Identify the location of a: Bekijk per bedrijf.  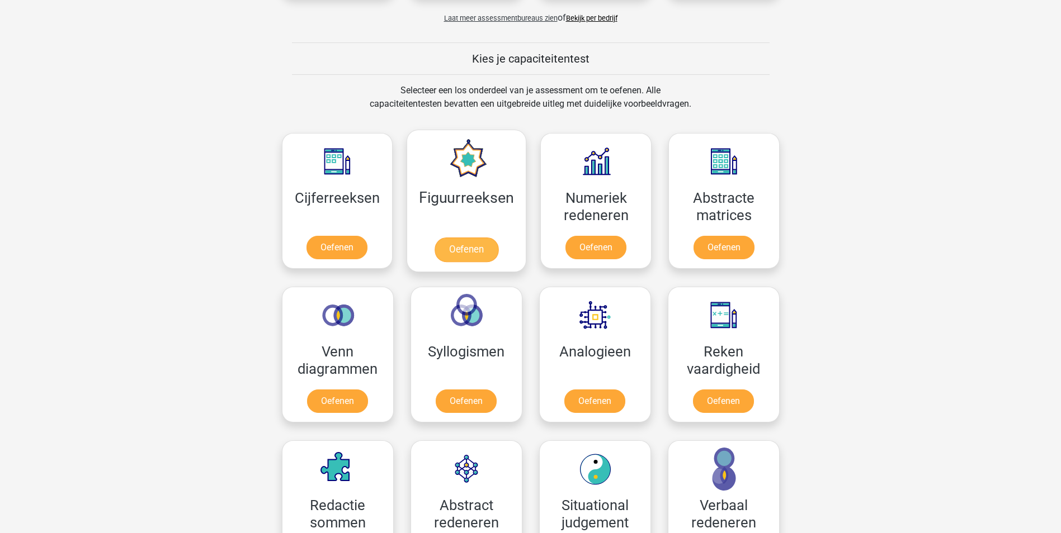
(592, 18).